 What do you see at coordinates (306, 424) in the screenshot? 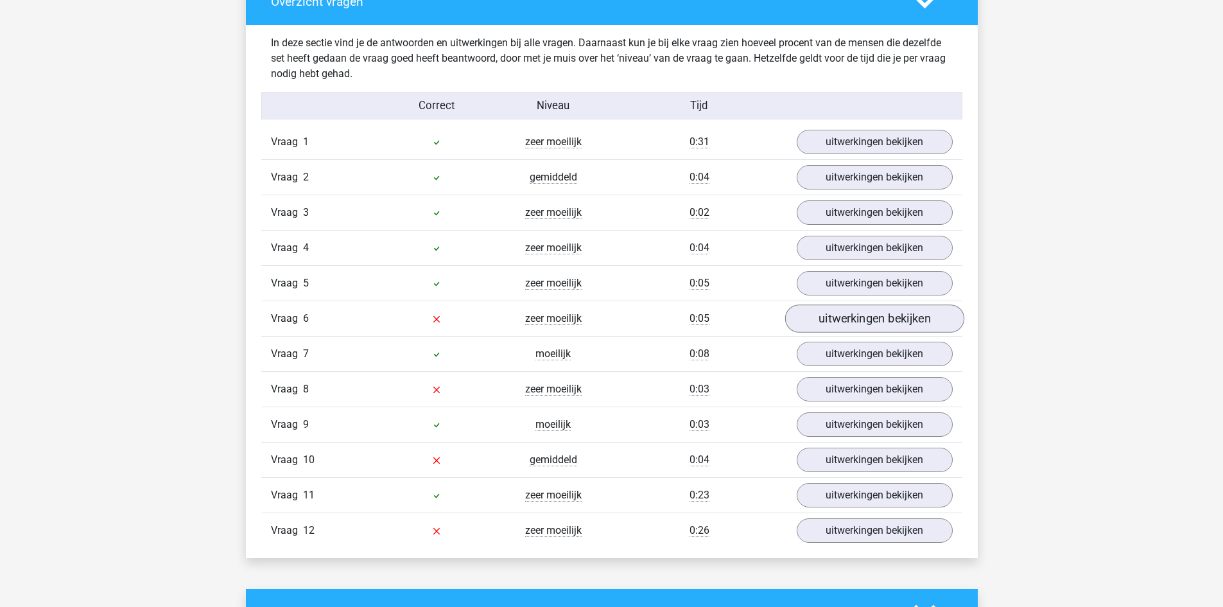
I see `span: 9` at bounding box center [306, 424].